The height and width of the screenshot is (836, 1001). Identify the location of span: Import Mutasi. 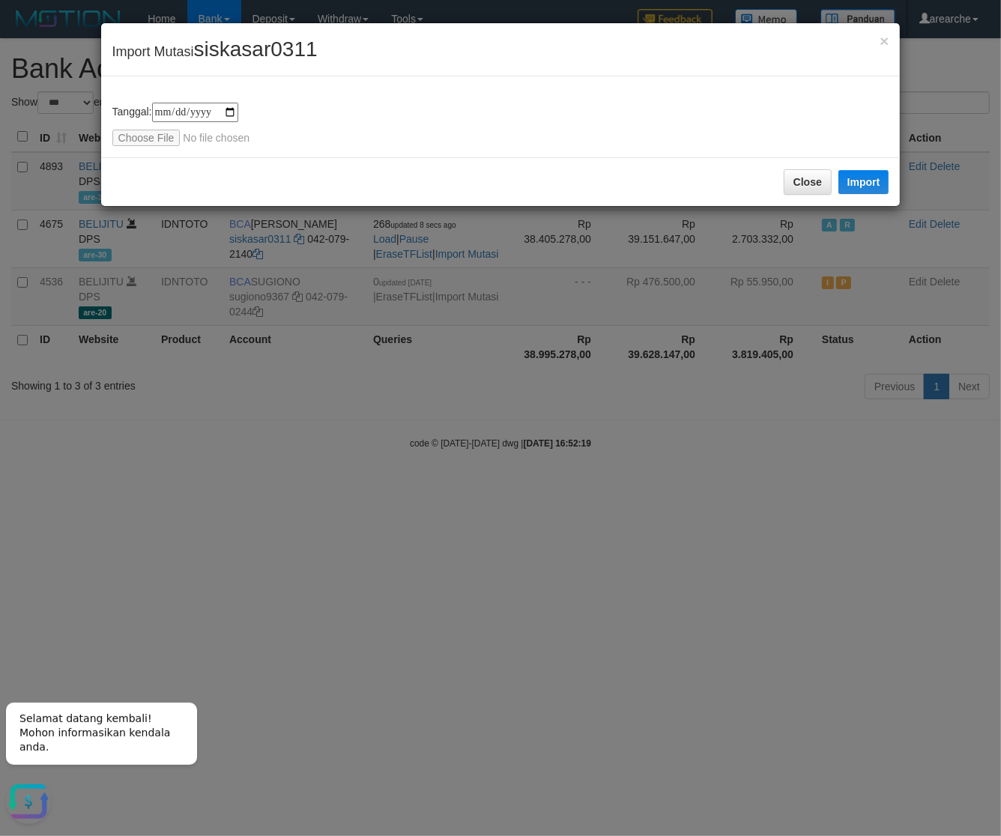
(215, 52).